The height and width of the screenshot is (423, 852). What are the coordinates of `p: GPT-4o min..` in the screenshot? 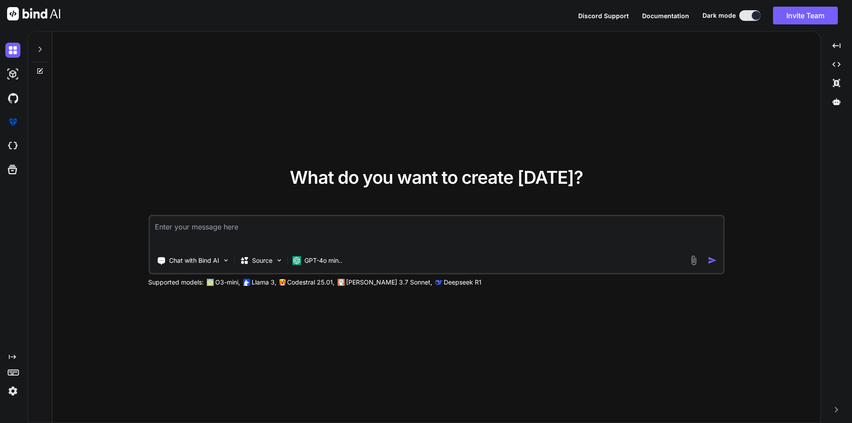 It's located at (323, 261).